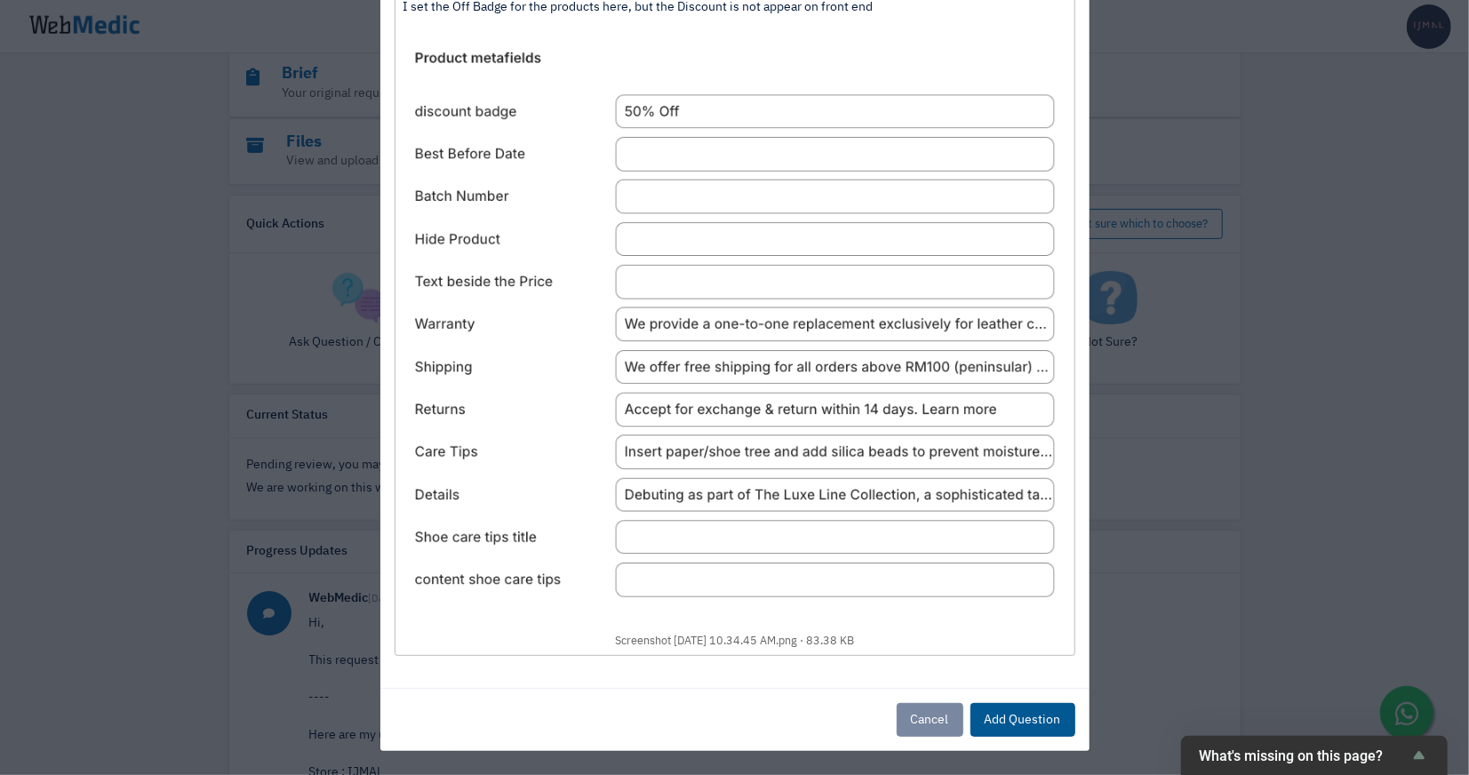  I want to click on button: Cancel, so click(930, 720).